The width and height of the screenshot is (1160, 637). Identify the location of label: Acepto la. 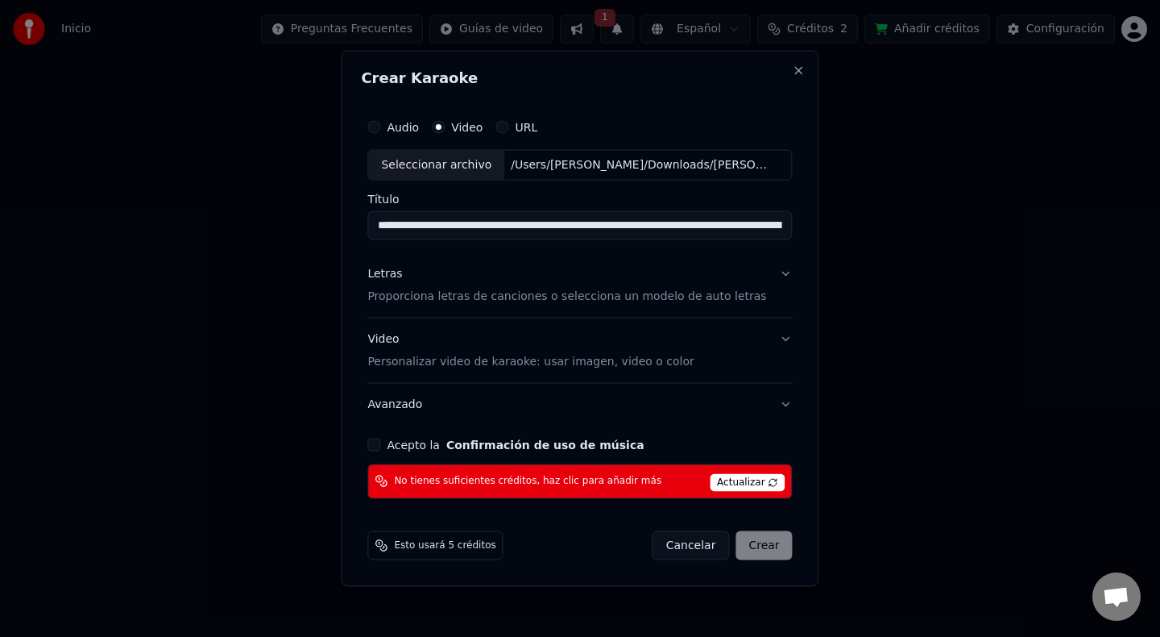
(515, 444).